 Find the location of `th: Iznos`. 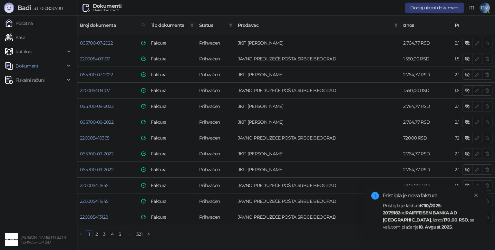

th: Iznos is located at coordinates (427, 25).